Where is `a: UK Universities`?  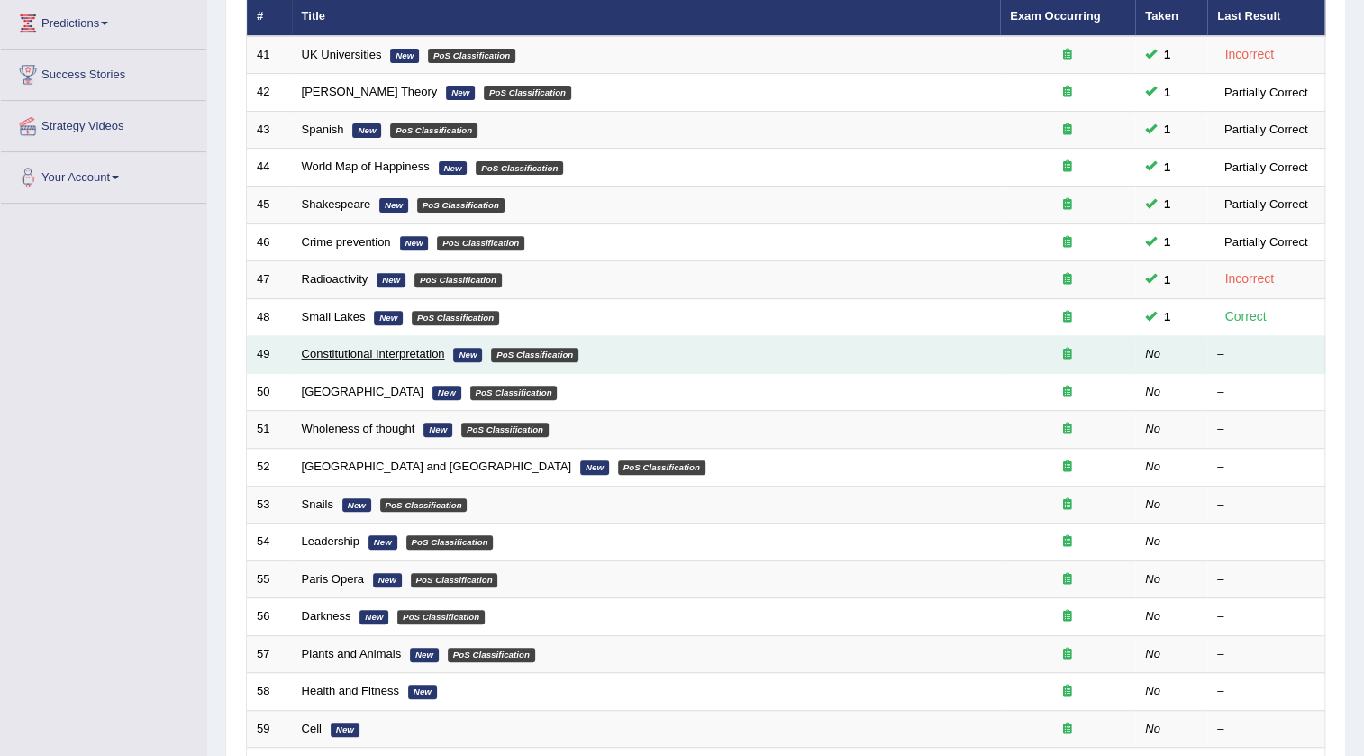
a: UK Universities is located at coordinates (341, 54).